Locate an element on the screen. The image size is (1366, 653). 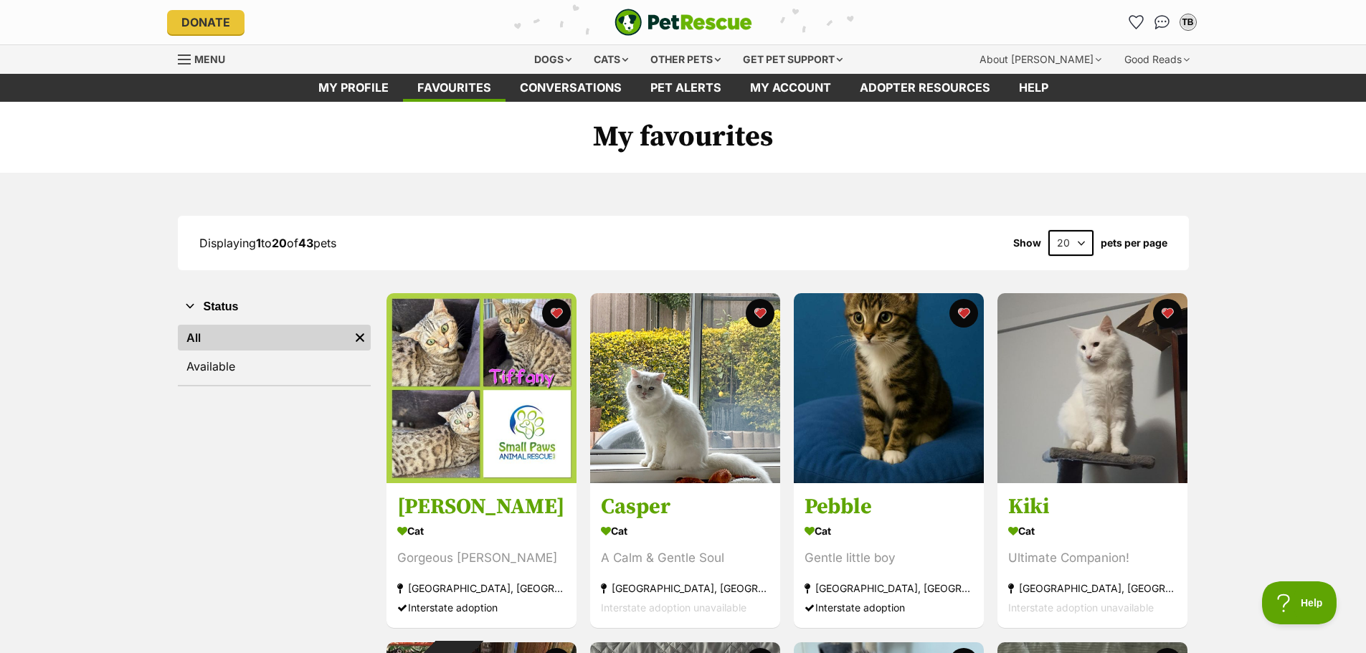
div: Ultimate Companion! is located at coordinates (1092, 558).